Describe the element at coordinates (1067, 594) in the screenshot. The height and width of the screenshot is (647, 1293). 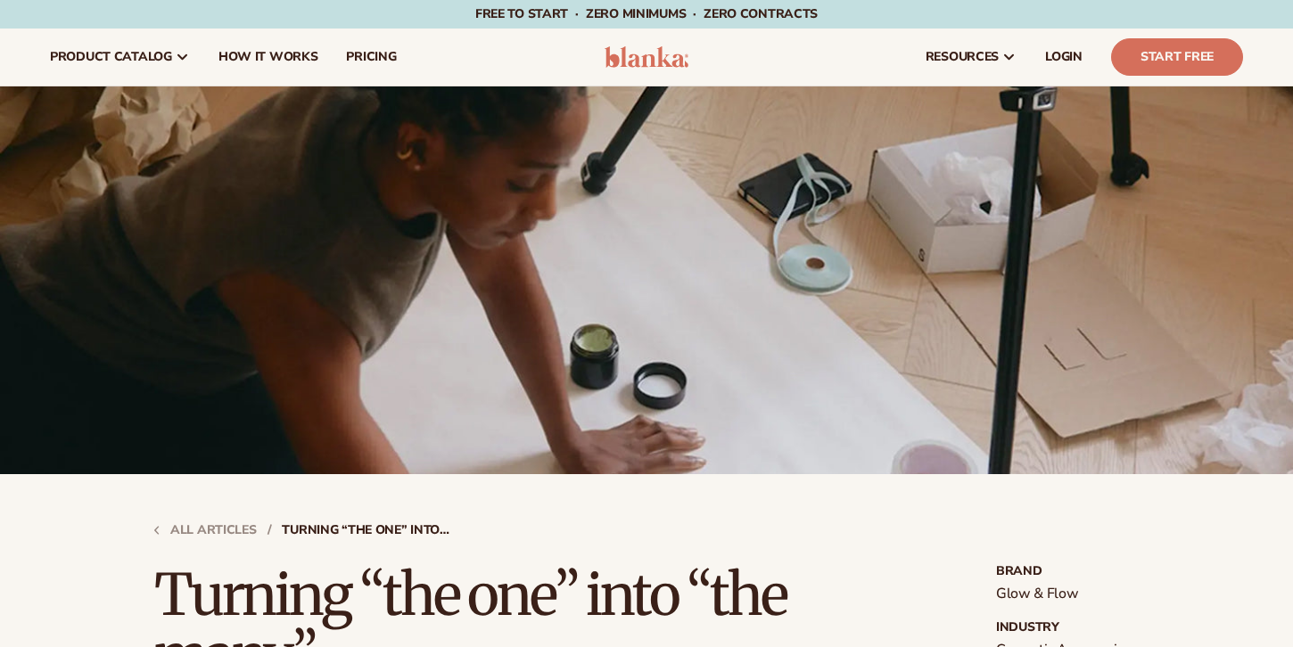
I see `p: Glow & Flow` at that location.